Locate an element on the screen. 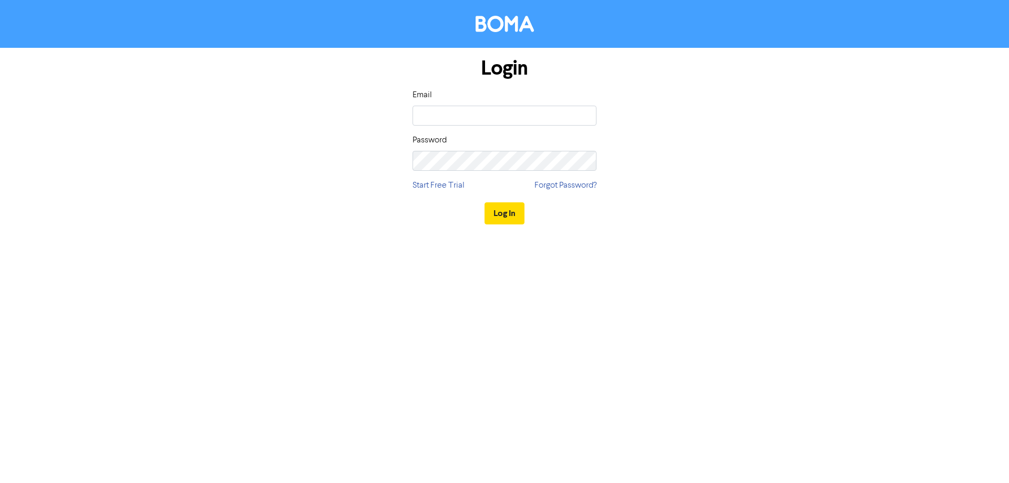 The height and width of the screenshot is (483, 1009). h1: Login is located at coordinates (505, 68).